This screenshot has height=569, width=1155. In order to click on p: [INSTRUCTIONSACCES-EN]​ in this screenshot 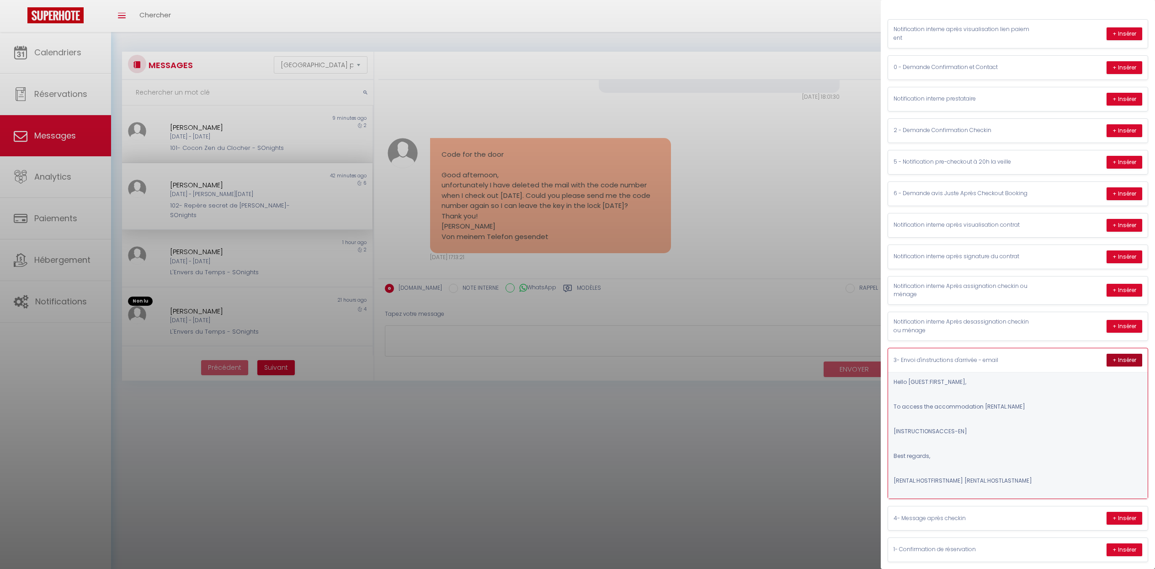, I will do `click(963, 431)`.